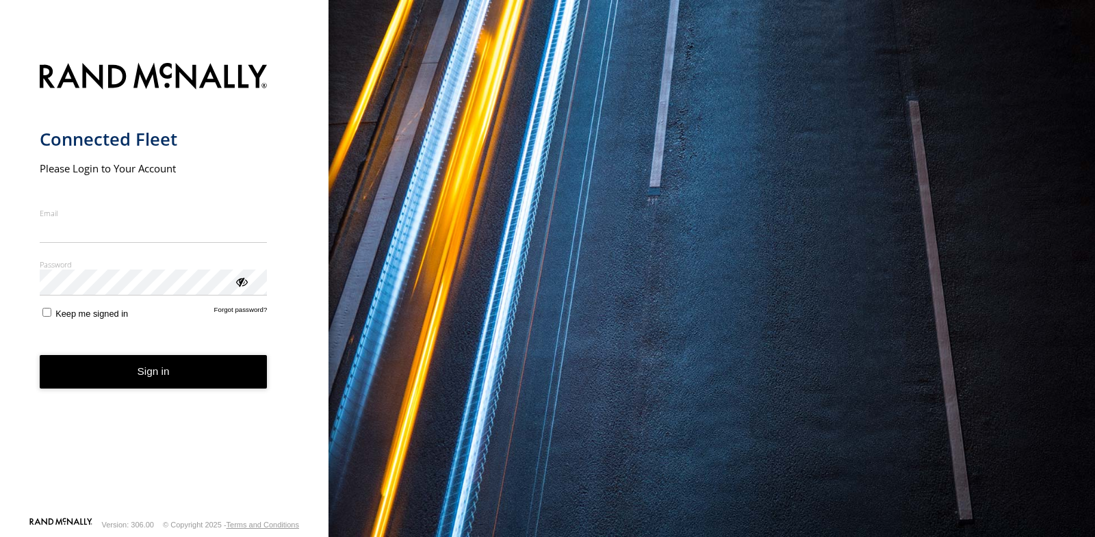  I want to click on h1: Connected Fleet, so click(153, 139).